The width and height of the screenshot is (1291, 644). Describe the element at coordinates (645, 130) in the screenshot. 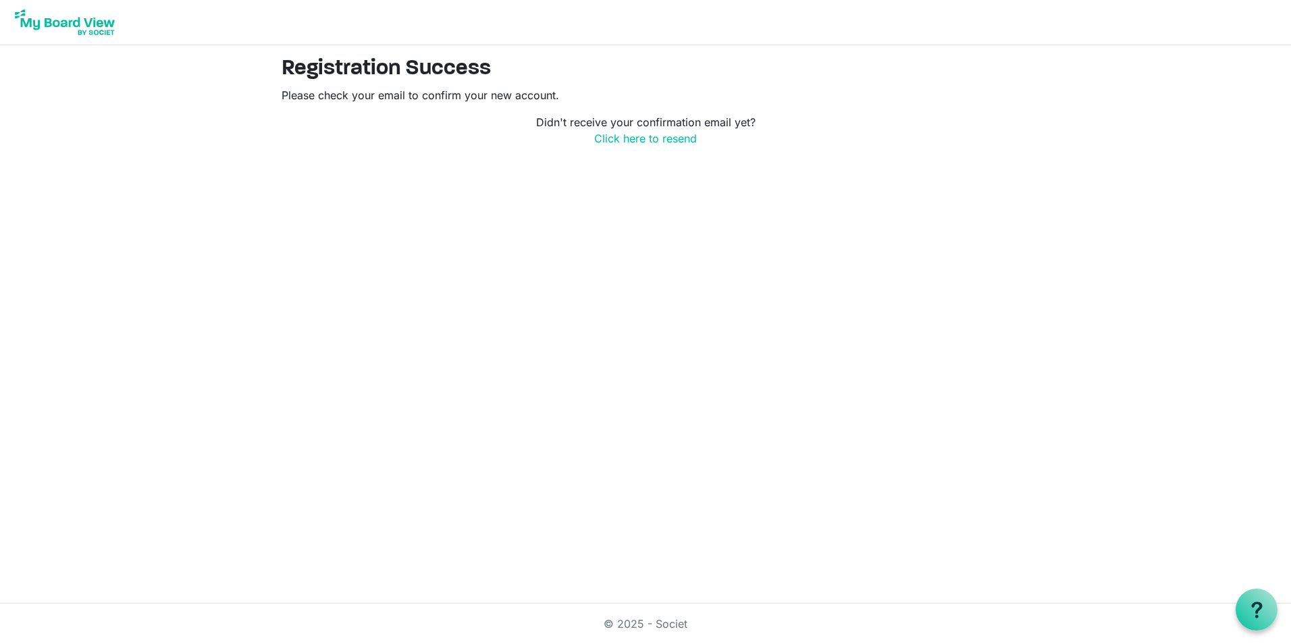

I see `p: Didn't receive your confirmation email yet?` at that location.